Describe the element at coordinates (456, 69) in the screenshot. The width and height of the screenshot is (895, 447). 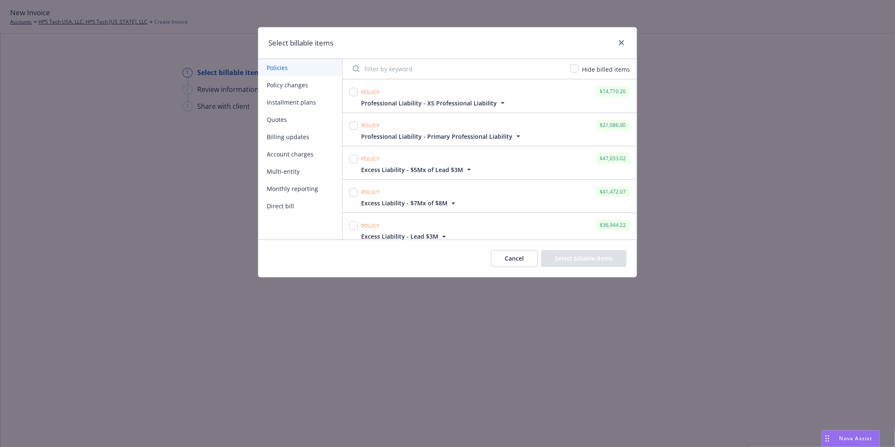
I see `input: Filter by keyword` at that location.